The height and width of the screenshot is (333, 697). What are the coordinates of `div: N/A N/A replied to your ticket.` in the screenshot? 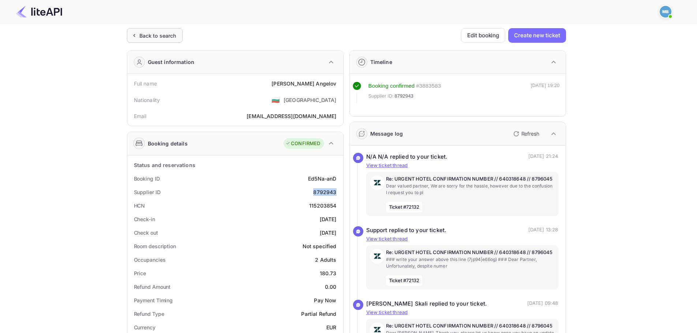 It's located at (407, 157).